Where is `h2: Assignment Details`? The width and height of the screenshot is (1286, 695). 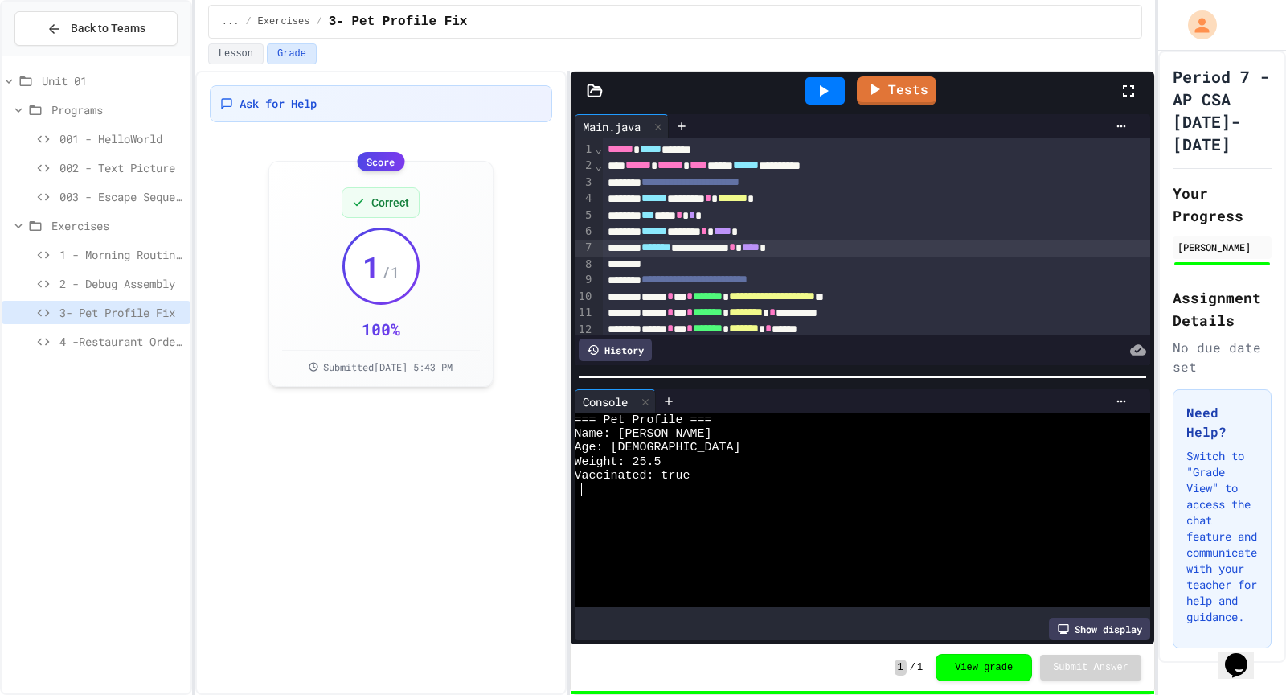 h2: Assignment Details is located at coordinates (1222, 309).